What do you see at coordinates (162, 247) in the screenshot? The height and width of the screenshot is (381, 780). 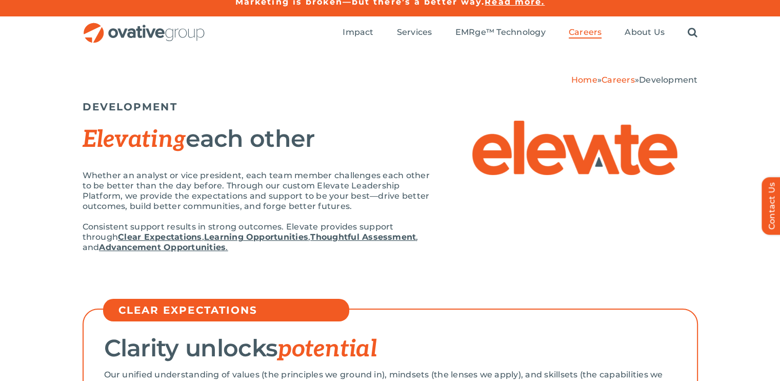 I see `strong: Advancement Opportunities` at bounding box center [162, 247].